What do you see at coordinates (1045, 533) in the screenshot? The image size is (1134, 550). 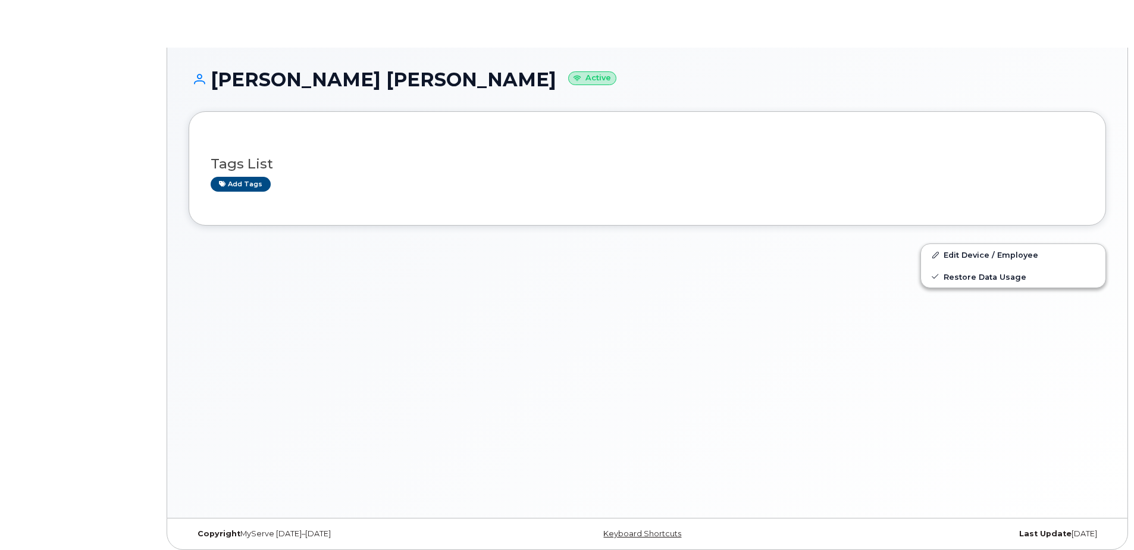 I see `strong: Last Update` at bounding box center [1045, 533].